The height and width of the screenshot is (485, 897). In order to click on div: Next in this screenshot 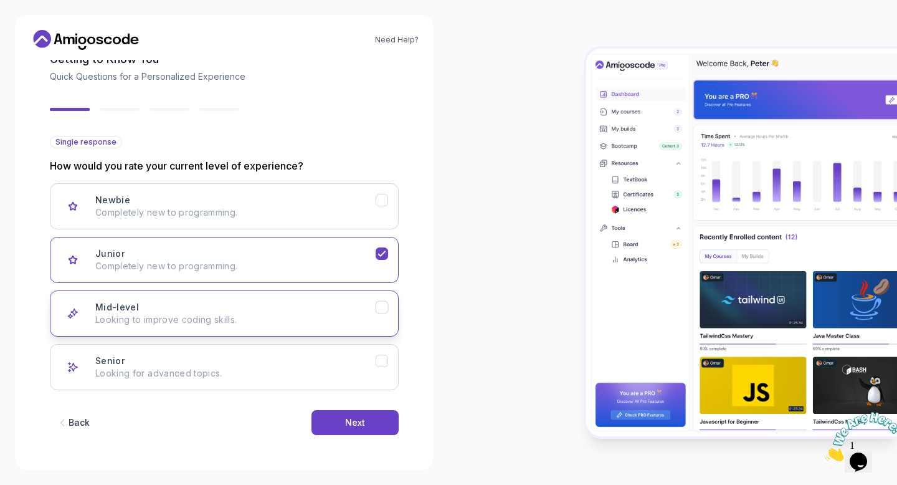, I will do `click(355, 422)`.